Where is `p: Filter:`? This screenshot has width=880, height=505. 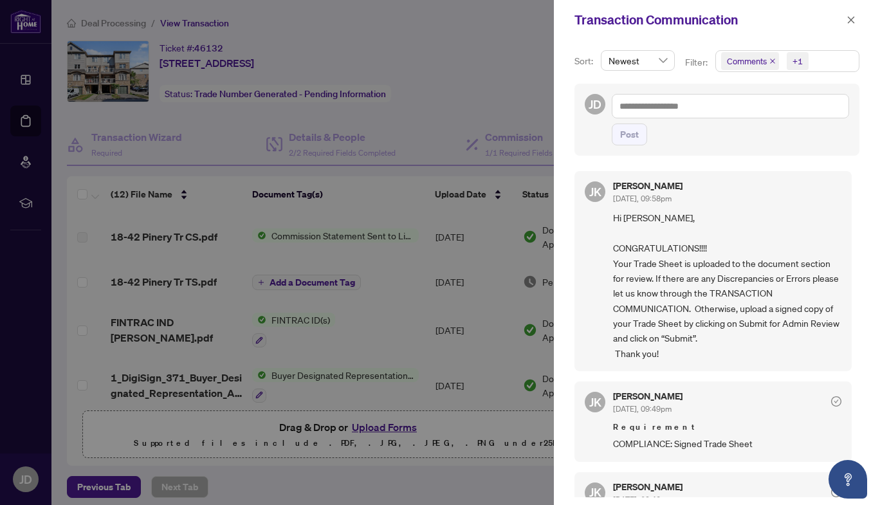 p: Filter: is located at coordinates (697, 62).